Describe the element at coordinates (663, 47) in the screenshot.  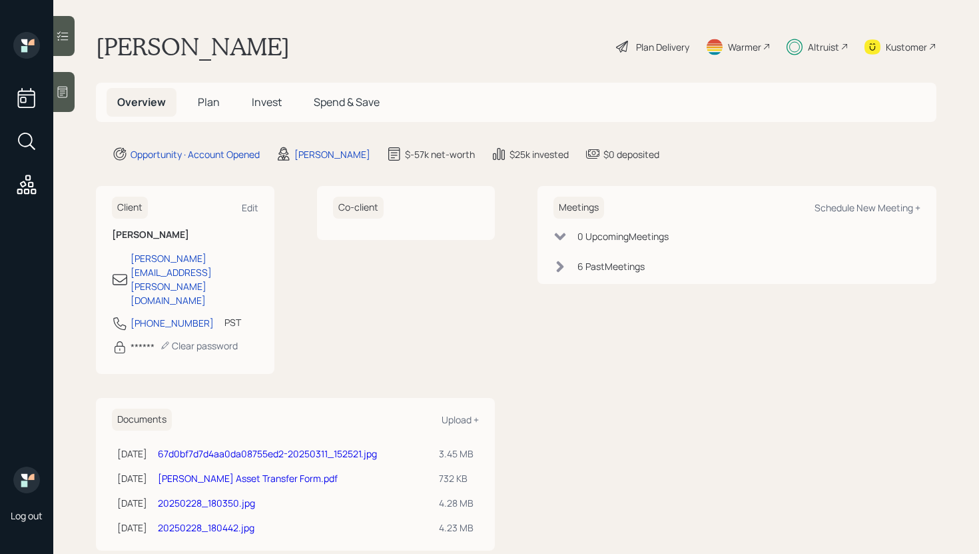
I see `div: Plan Delivery` at that location.